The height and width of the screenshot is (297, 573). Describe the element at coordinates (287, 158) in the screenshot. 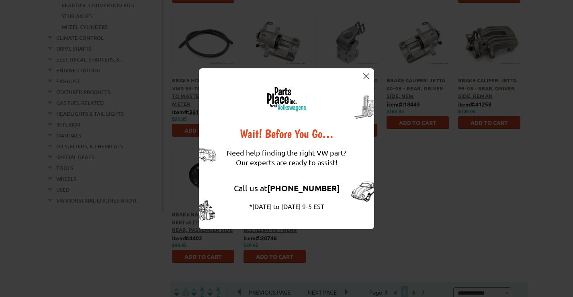

I see `div: Need help finding the right VW part? Our experts are ready to assist!` at that location.